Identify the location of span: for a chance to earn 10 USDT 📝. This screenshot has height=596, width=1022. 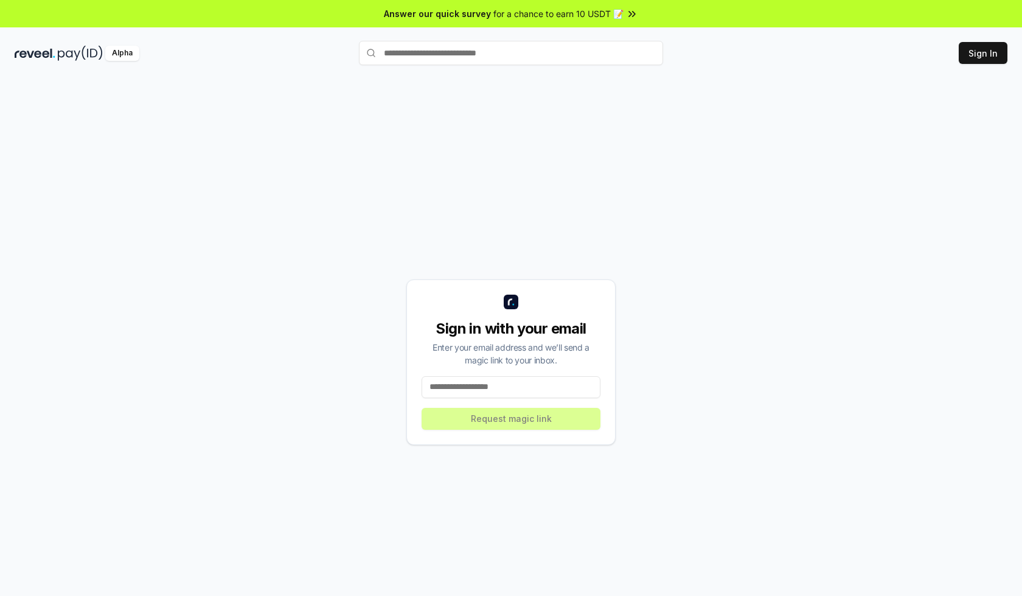
(559, 13).